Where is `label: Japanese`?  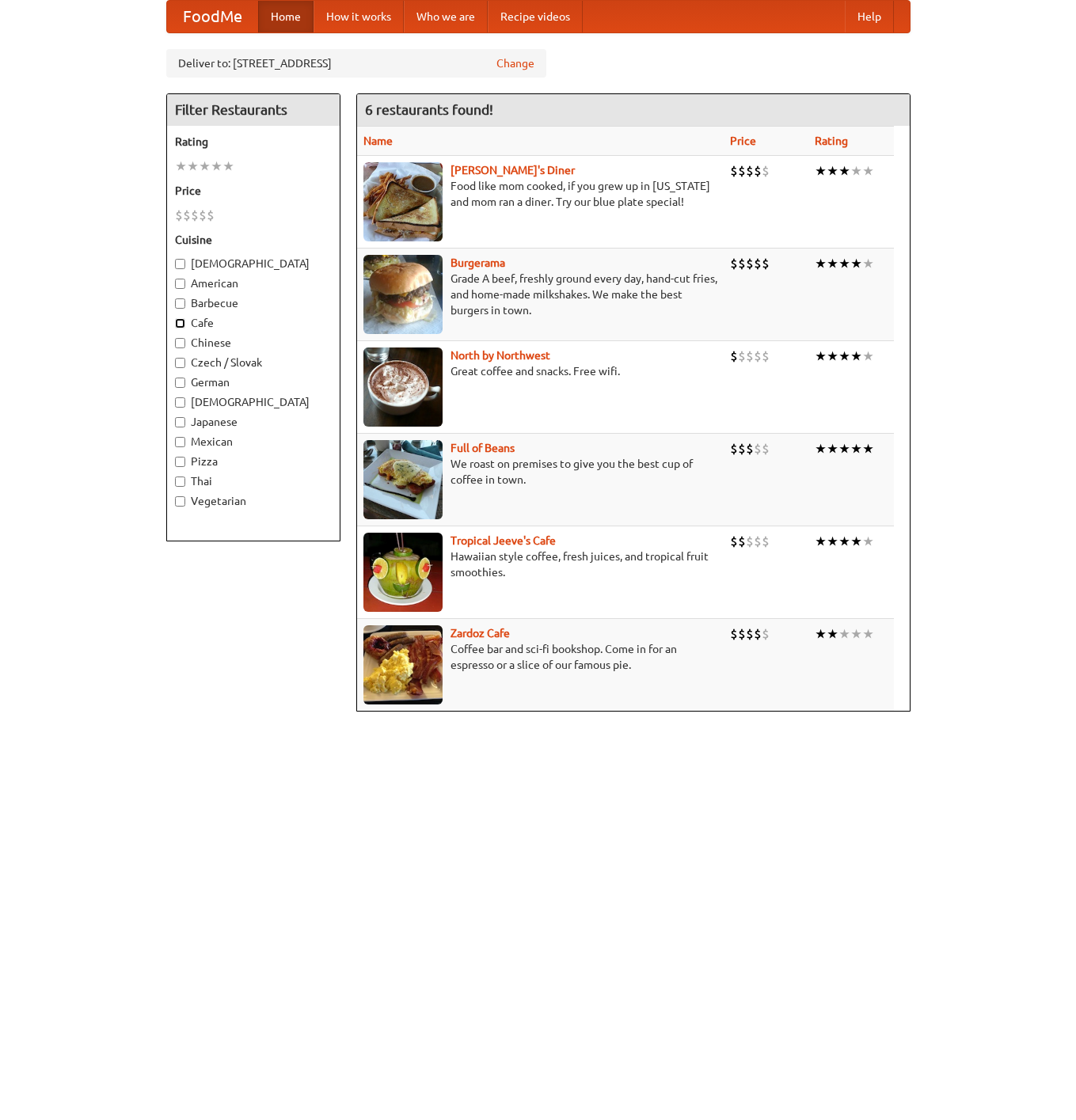 label: Japanese is located at coordinates (254, 421).